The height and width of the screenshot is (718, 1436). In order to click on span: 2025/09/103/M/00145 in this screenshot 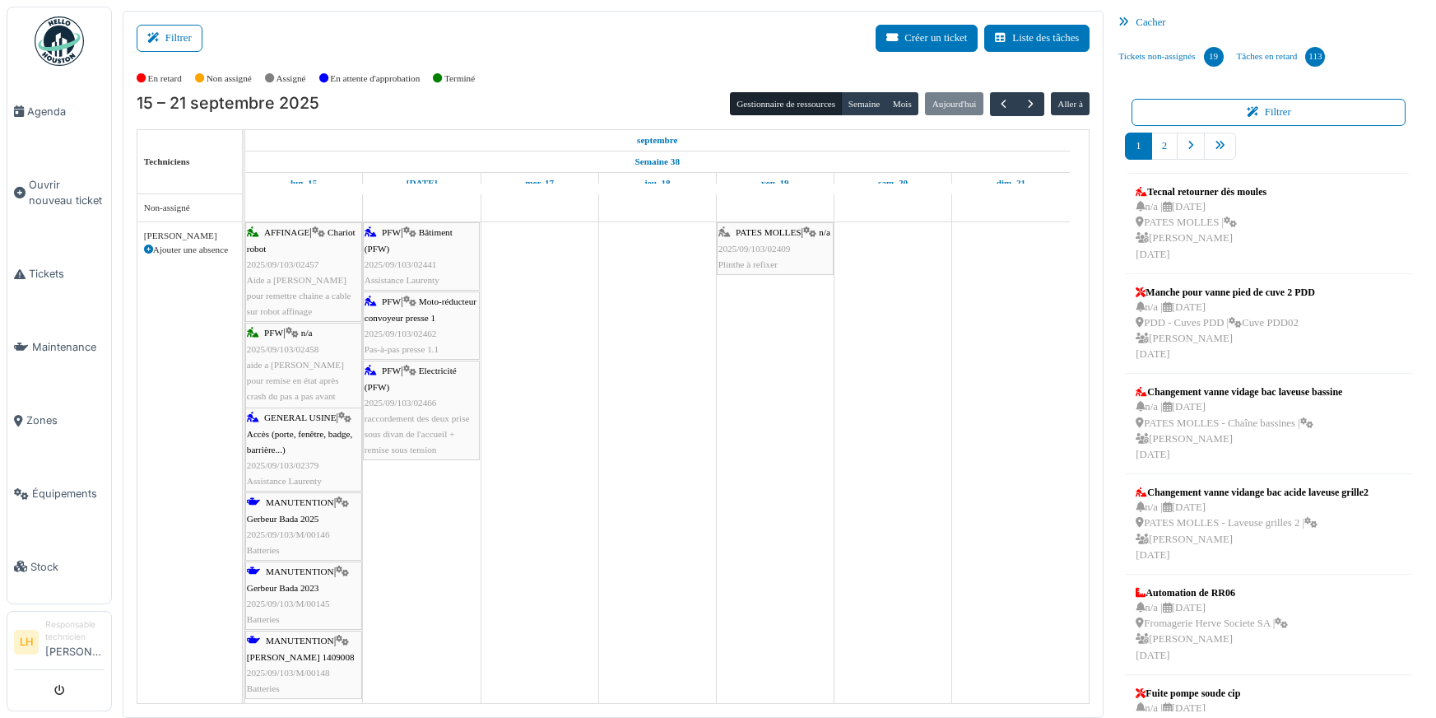, I will do `click(288, 603)`.